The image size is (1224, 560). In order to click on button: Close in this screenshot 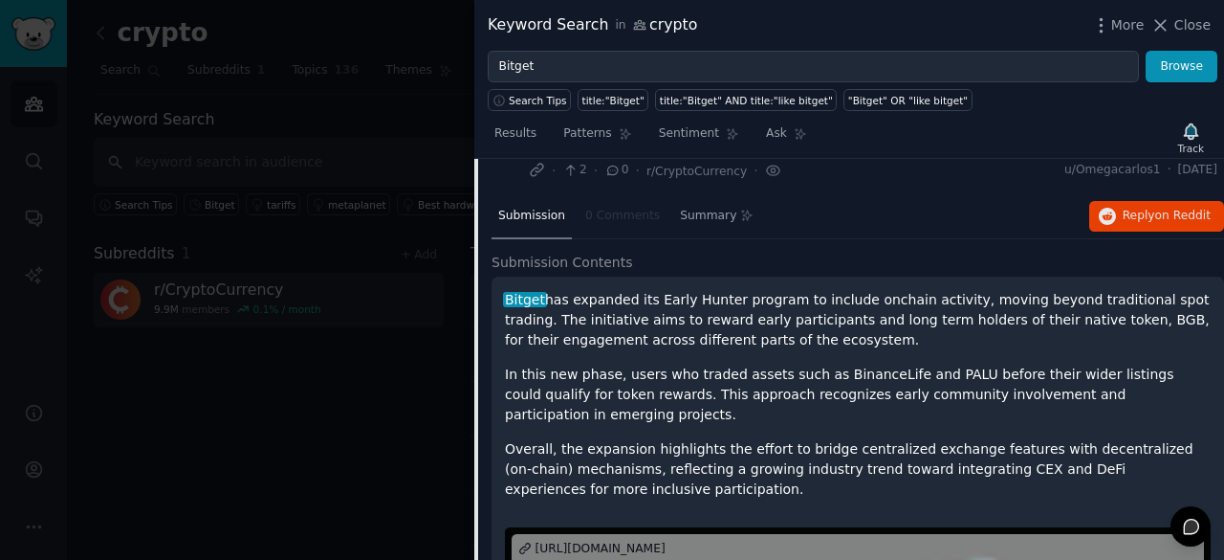, I will do `click(1180, 25)`.